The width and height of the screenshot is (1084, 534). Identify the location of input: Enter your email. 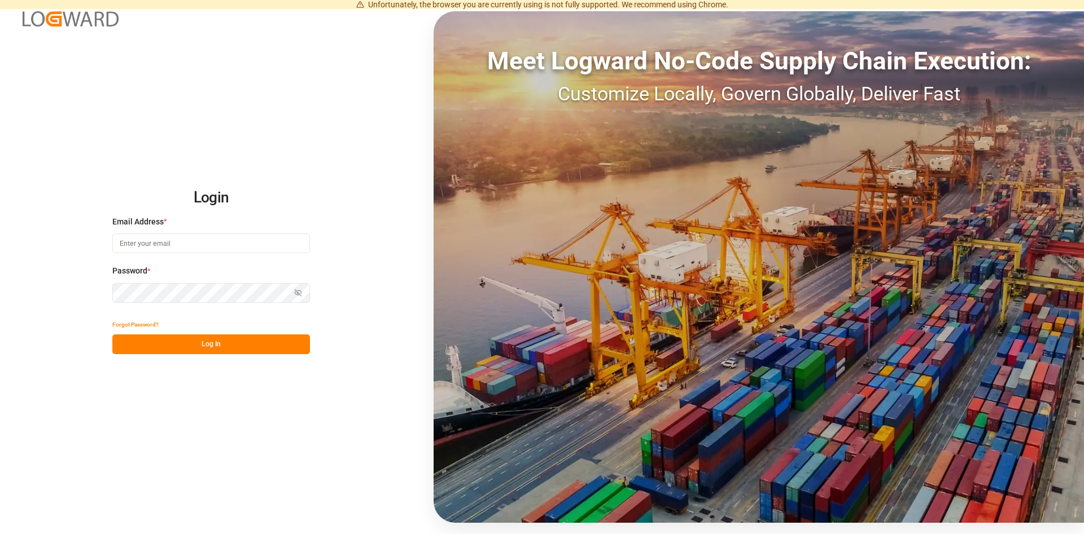
(211, 243).